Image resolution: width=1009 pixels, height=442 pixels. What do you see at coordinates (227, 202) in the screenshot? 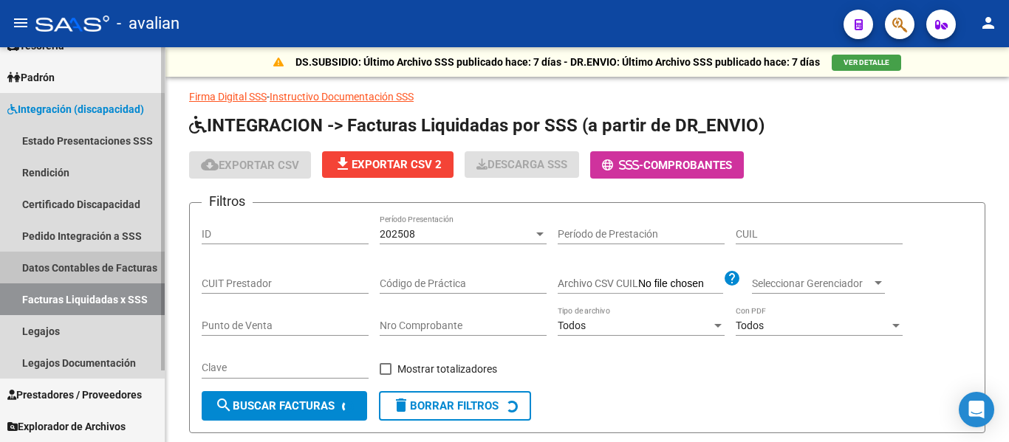
I see `h3: Filtros` at bounding box center [227, 202].